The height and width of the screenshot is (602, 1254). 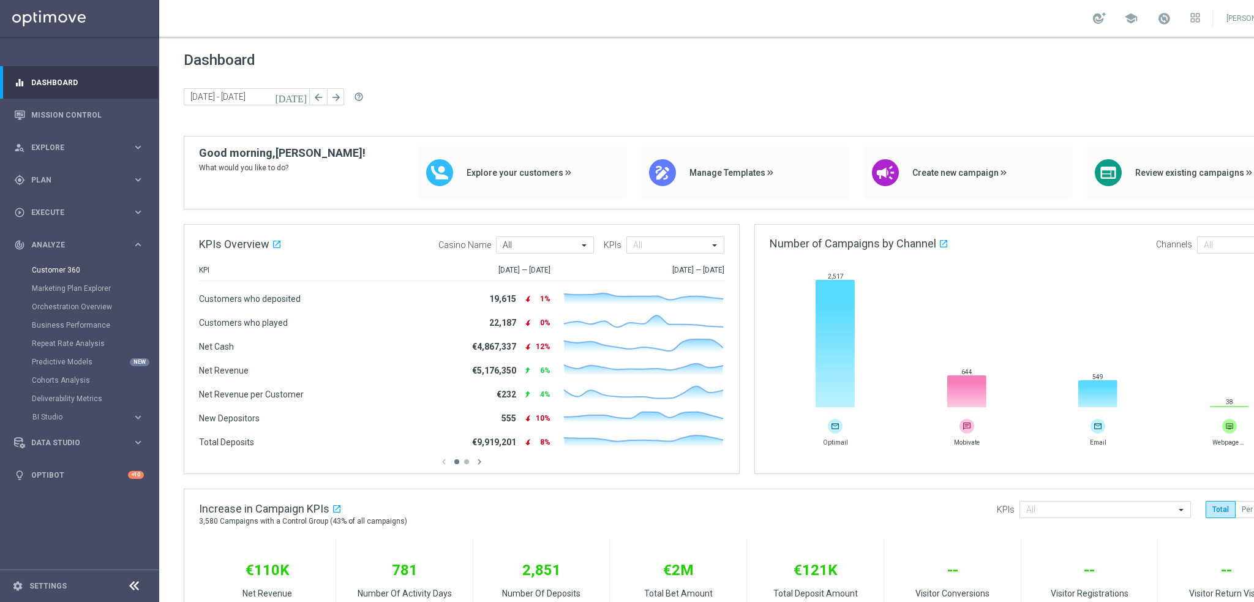 What do you see at coordinates (73, 180) in the screenshot?
I see `div: Plan` at bounding box center [73, 180].